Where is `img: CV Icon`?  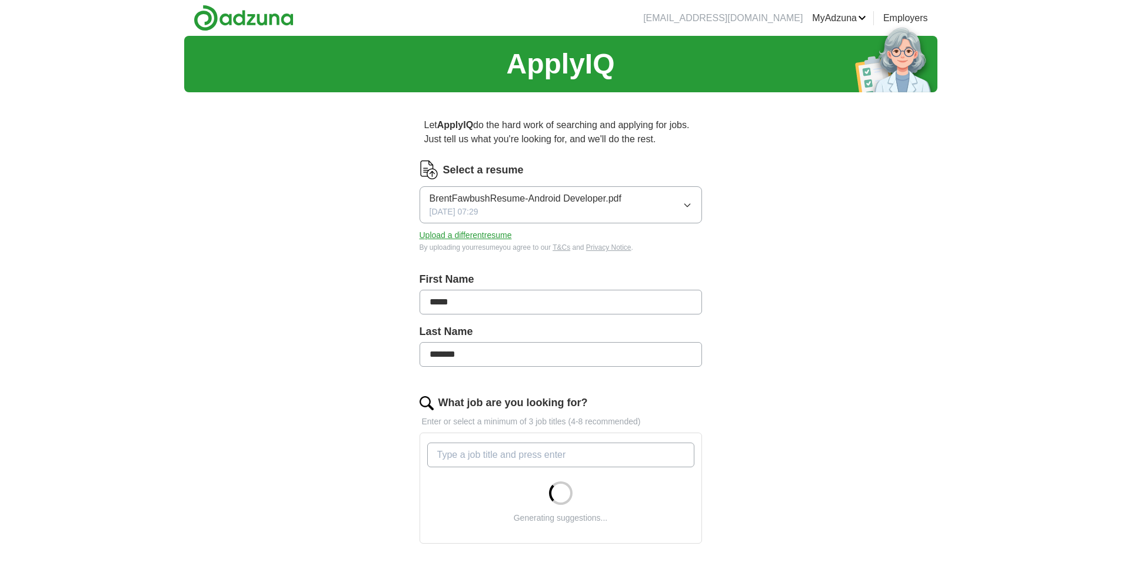
img: CV Icon is located at coordinates (429, 170).